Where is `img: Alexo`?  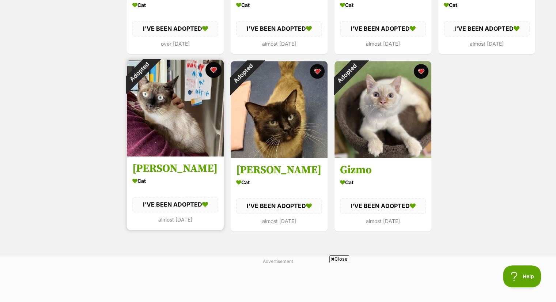 img: Alexo is located at coordinates (279, 109).